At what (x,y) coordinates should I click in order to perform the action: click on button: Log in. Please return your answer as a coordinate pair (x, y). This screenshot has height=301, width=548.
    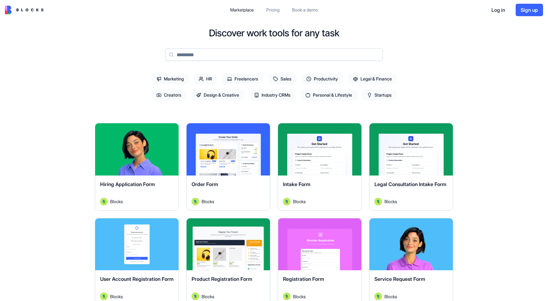
    Looking at the image, I should click on (498, 10).